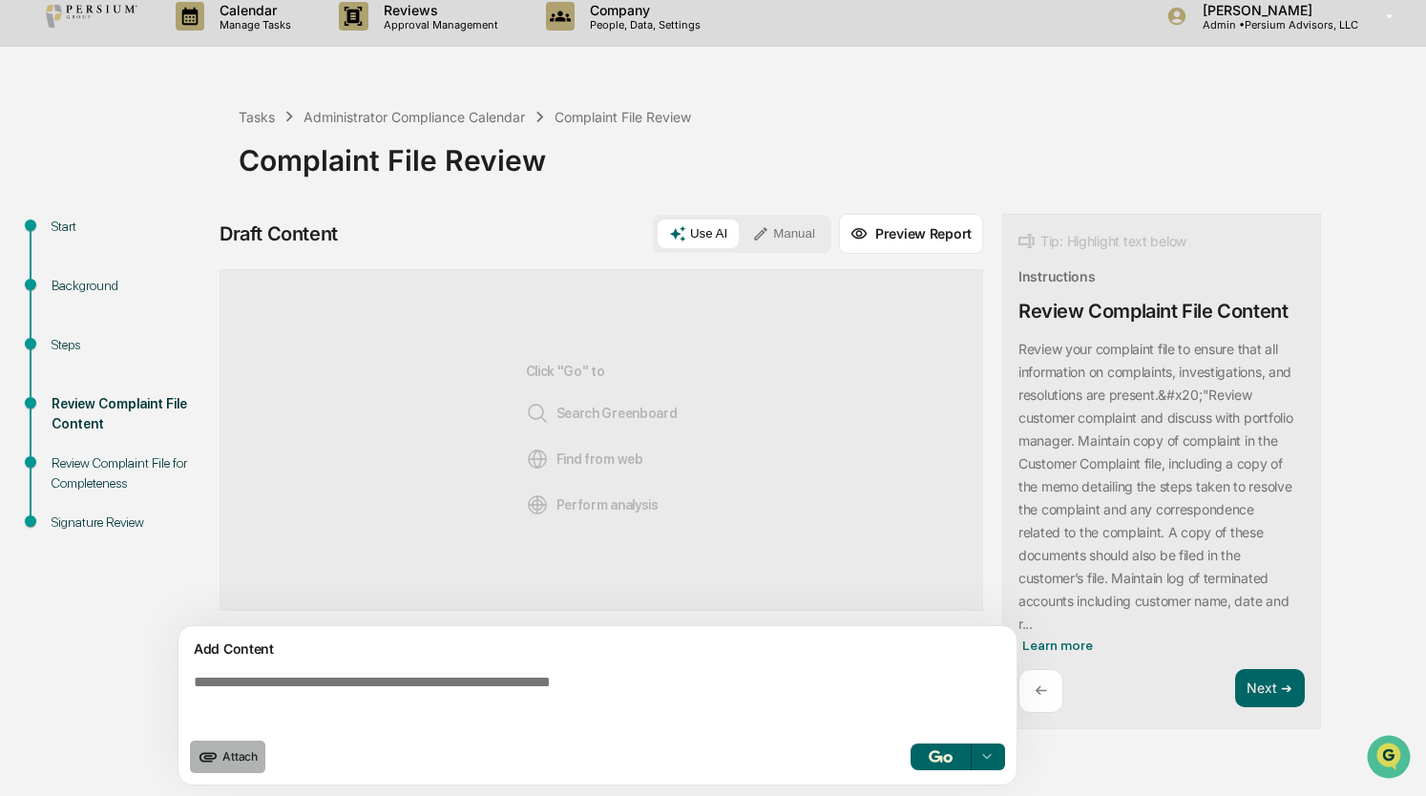 The height and width of the screenshot is (796, 1426). What do you see at coordinates (602, 440) in the screenshot?
I see `div: Click "Go" to` at bounding box center [602, 440].